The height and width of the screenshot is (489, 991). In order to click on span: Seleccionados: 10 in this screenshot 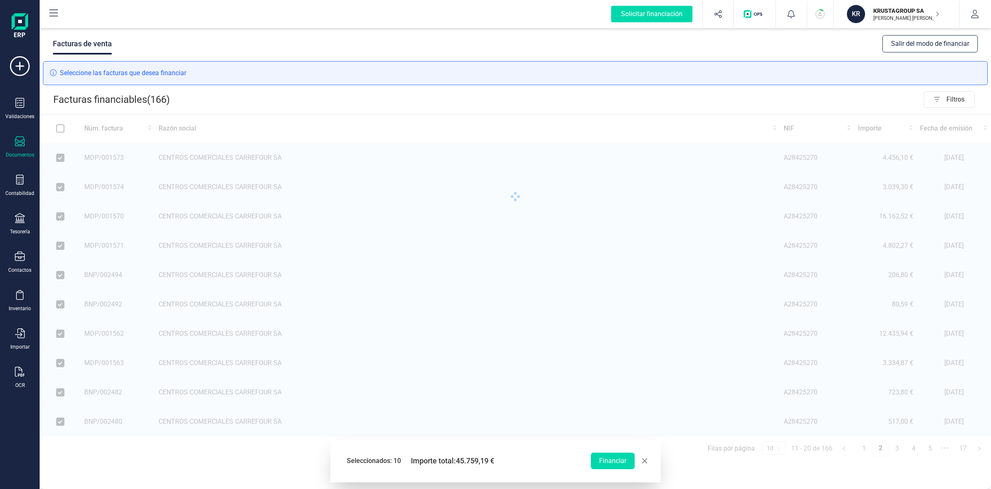, I will do `click(374, 461)`.